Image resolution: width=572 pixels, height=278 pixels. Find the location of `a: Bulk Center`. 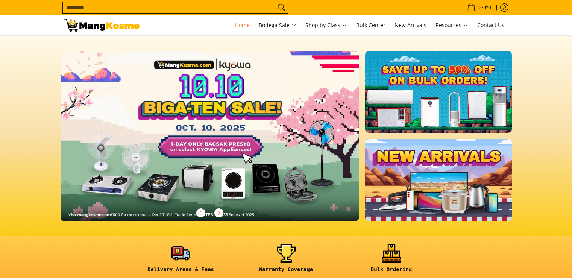

a: Bulk Center is located at coordinates (371, 25).